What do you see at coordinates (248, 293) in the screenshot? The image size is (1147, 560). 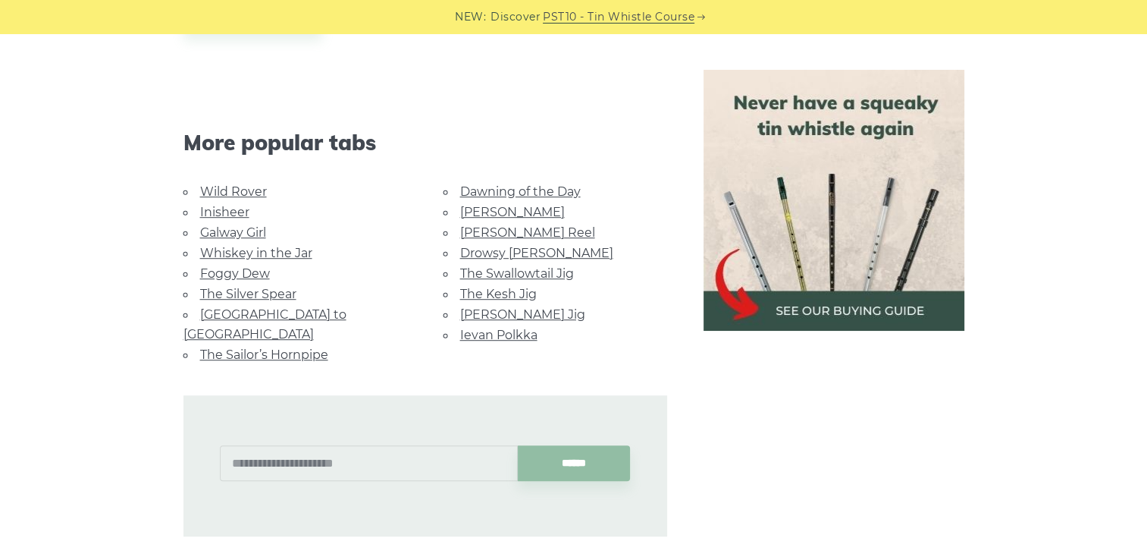 I see `a: The Silver Spear` at bounding box center [248, 293].